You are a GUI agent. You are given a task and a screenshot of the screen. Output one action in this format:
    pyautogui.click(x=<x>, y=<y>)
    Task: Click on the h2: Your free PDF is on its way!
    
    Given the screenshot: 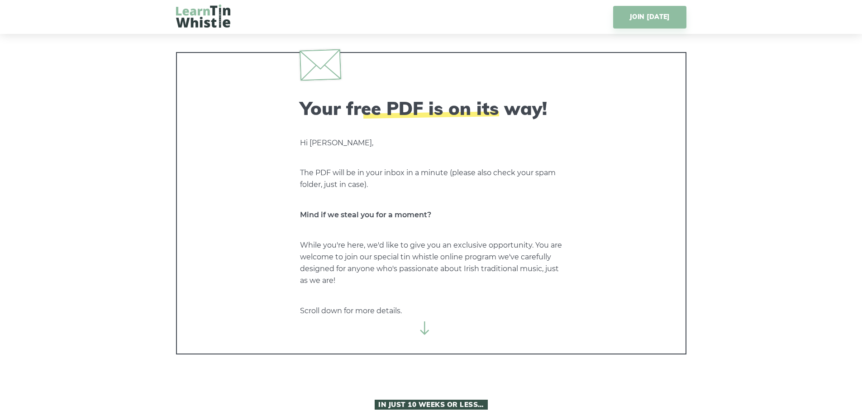 What is the action you would take?
    pyautogui.click(x=431, y=108)
    